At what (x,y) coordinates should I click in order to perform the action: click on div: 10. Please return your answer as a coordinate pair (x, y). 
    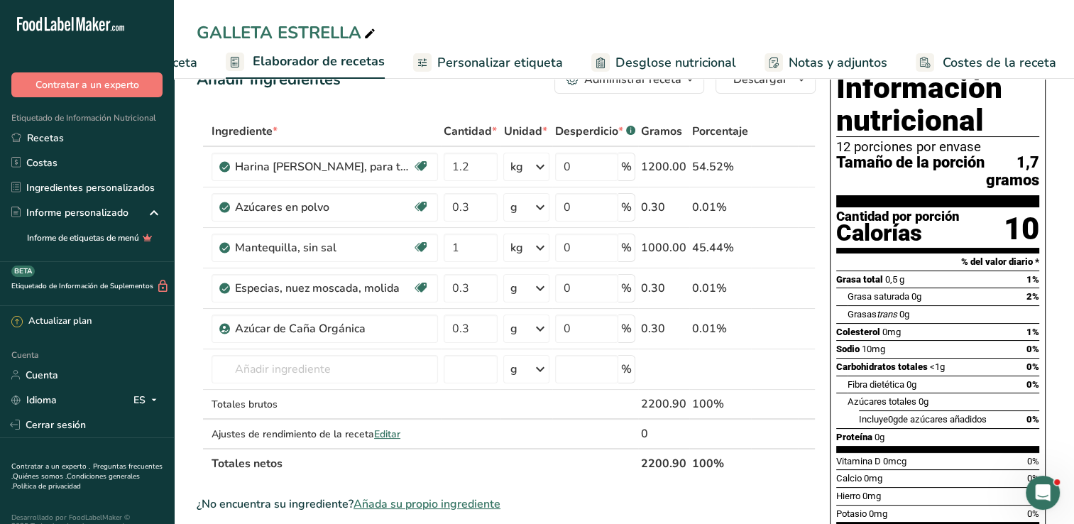
    Looking at the image, I should click on (1021, 229).